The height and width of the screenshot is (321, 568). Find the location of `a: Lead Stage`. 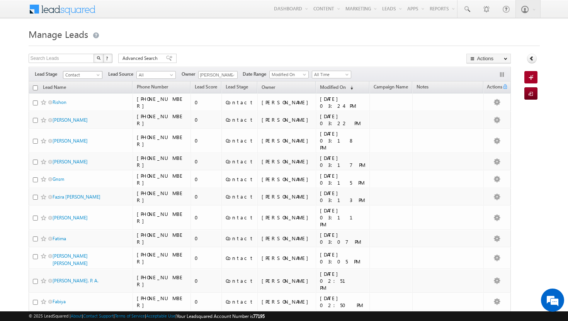

a: Lead Stage is located at coordinates (237, 88).